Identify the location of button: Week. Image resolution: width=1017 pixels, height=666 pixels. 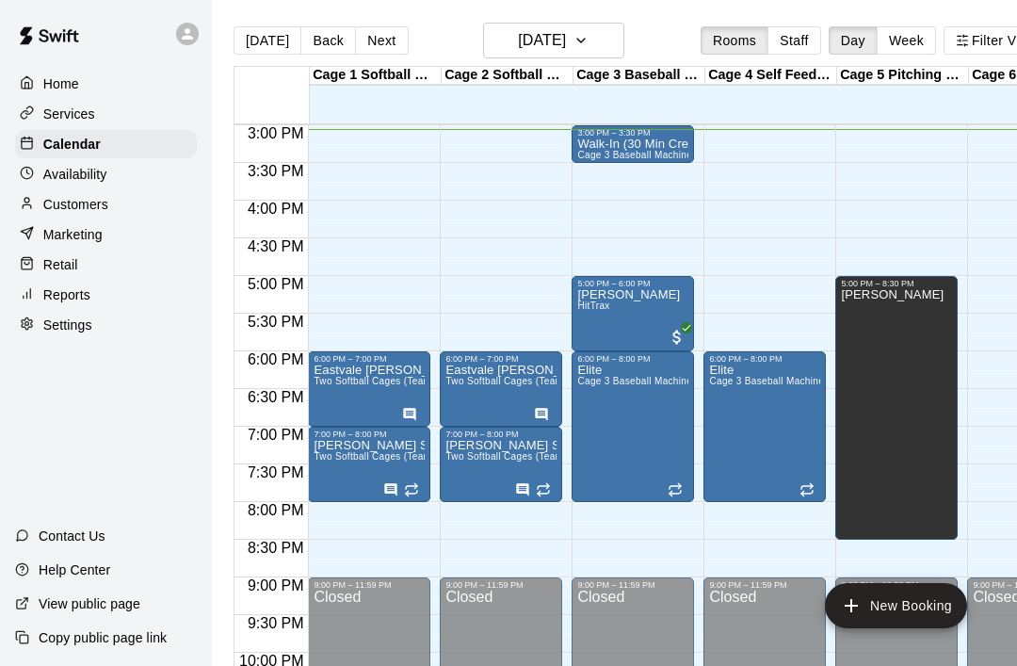
(906, 40).